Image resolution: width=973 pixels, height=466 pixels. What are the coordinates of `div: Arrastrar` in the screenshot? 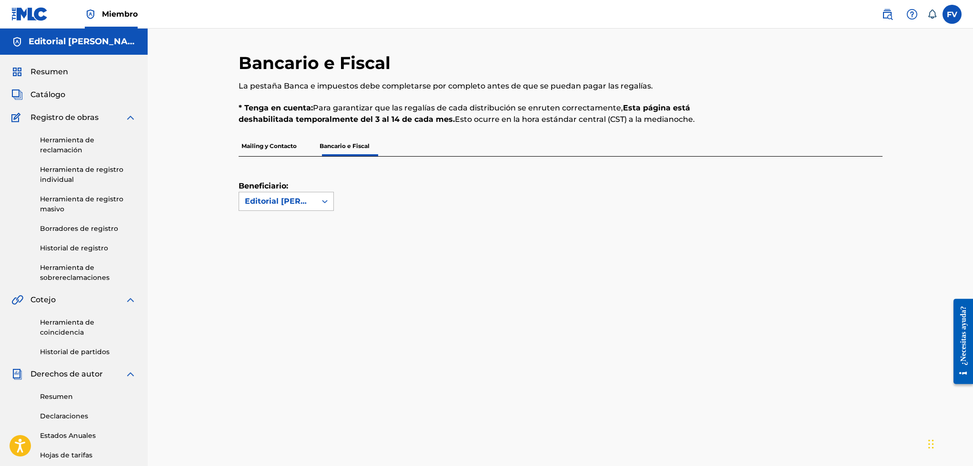 It's located at (931, 444).